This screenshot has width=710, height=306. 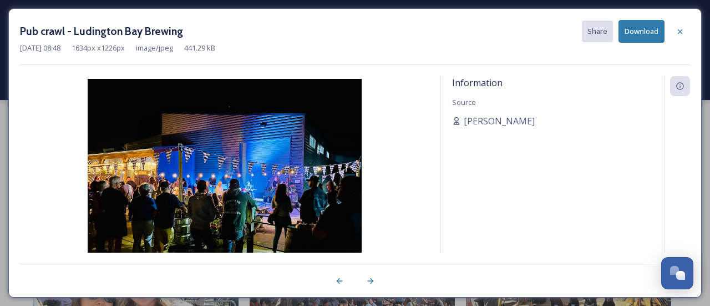 I want to click on span: Information, so click(x=477, y=83).